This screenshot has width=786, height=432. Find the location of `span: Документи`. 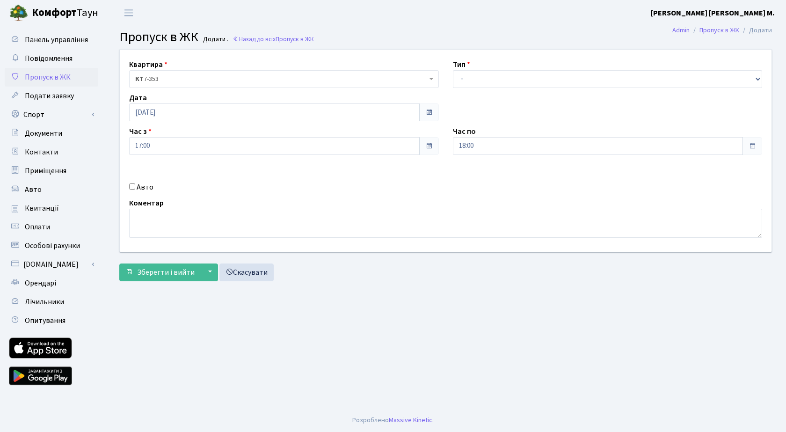

span: Документи is located at coordinates (44, 133).